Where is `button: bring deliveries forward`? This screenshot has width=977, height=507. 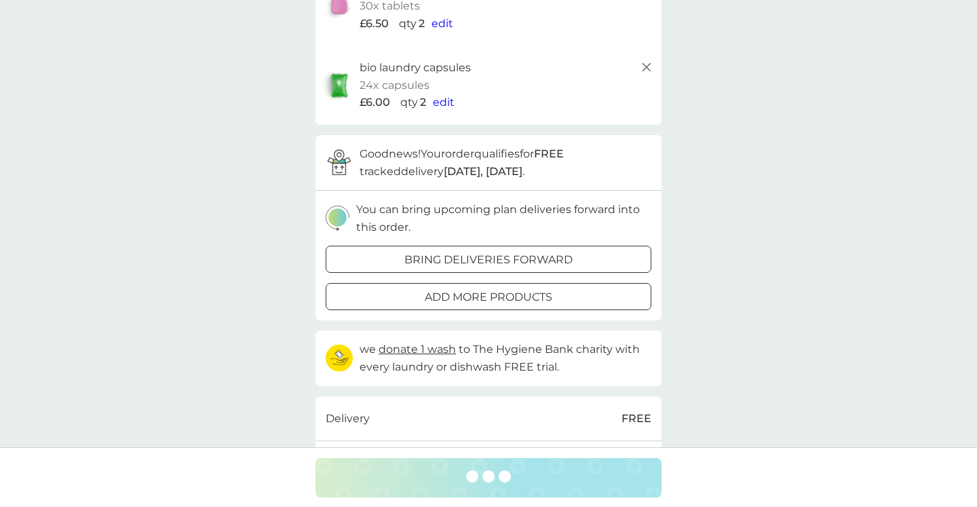 button: bring deliveries forward is located at coordinates (489, 259).